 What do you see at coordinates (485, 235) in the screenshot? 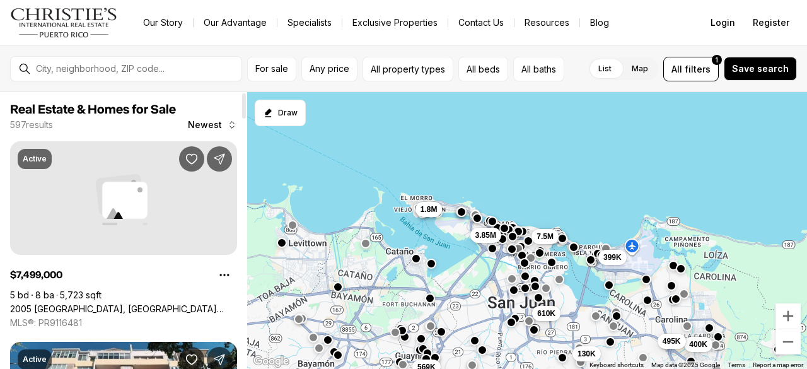
I see `span: 3.85M` at bounding box center [485, 235].